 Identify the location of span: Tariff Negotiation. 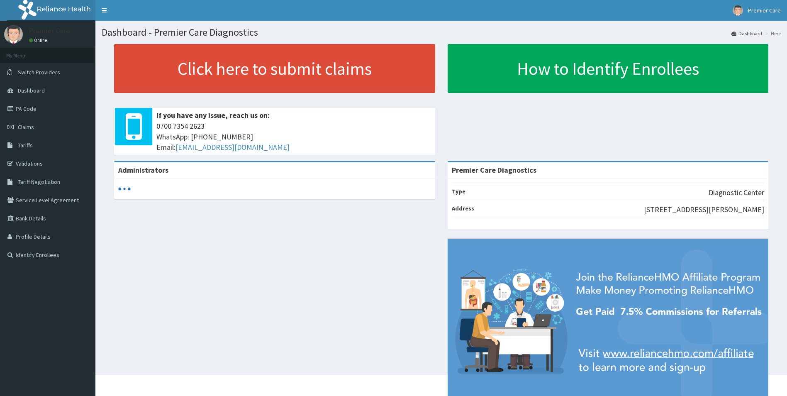
(39, 182).